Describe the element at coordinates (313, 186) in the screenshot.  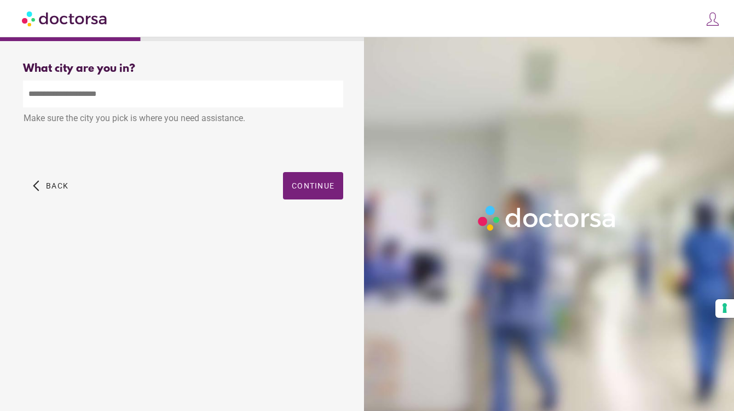
I see `span: Continue` at that location.